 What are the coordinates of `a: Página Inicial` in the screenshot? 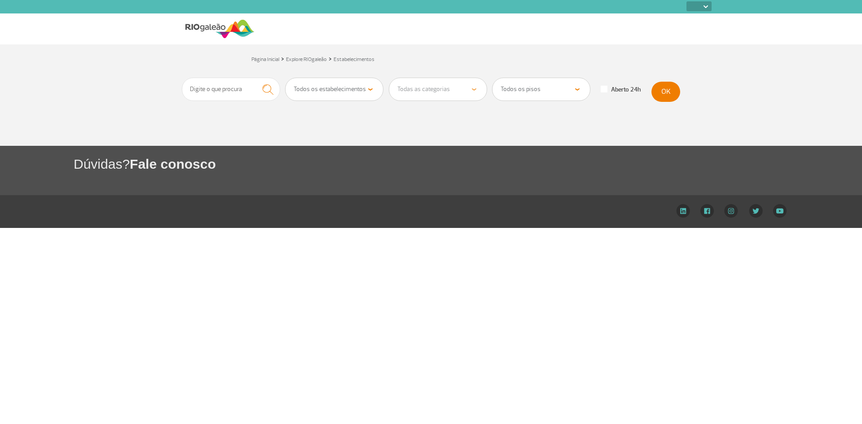 It's located at (265, 59).